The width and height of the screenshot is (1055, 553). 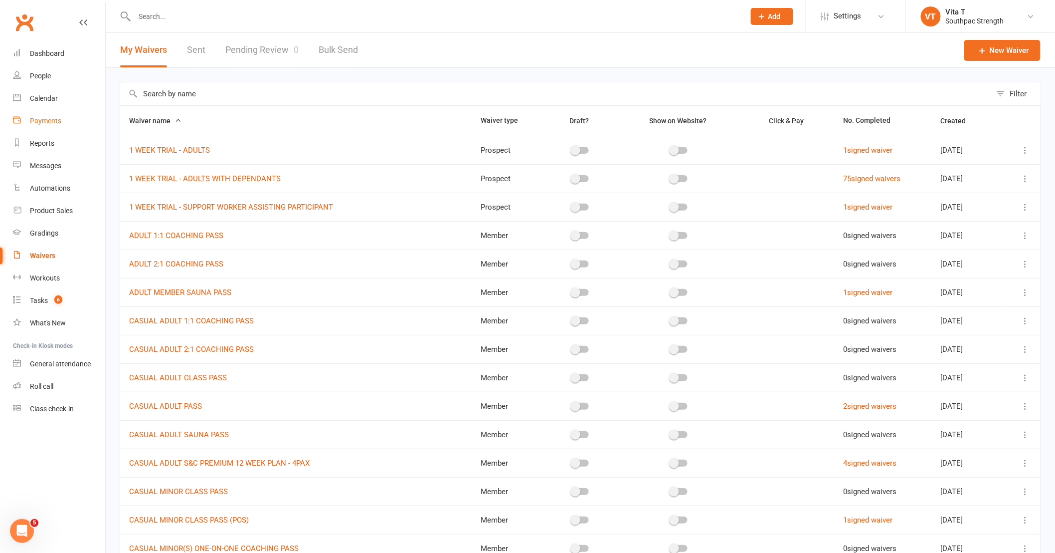 What do you see at coordinates (580, 121) in the screenshot?
I see `button: Draft?` at bounding box center [580, 121].